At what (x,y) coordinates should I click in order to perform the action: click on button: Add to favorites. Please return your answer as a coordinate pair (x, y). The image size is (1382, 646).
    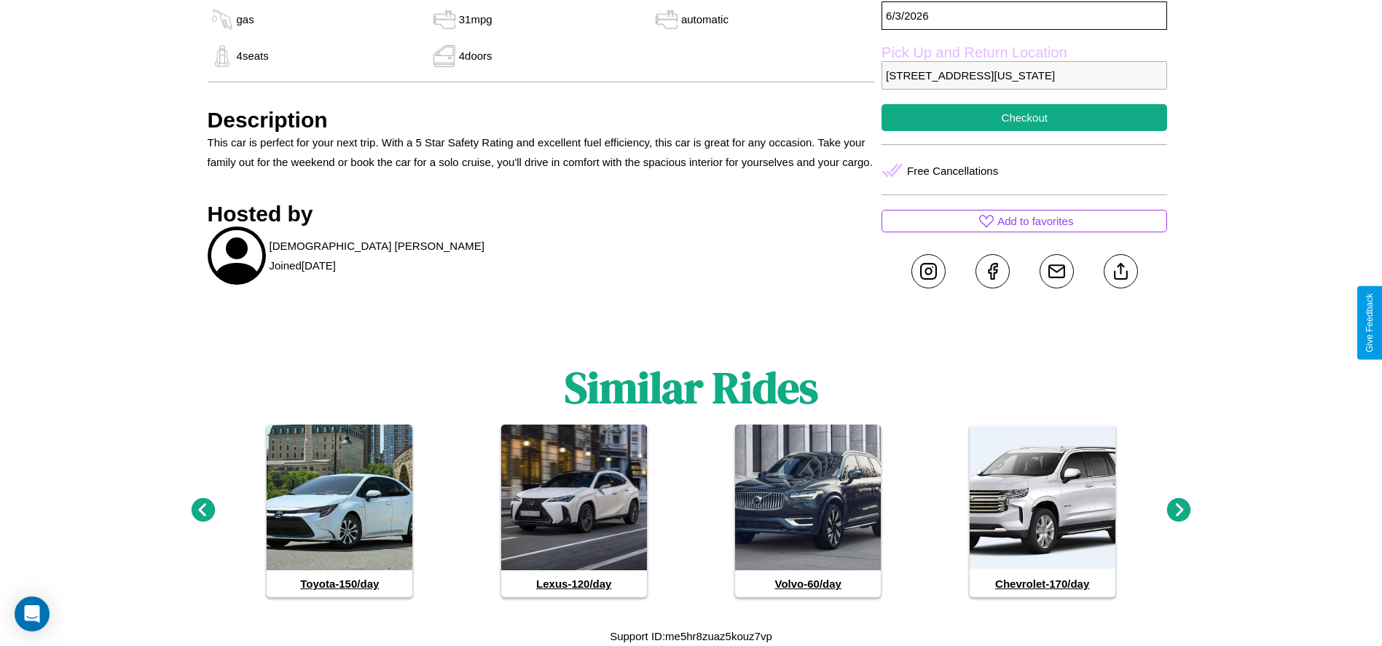
    Looking at the image, I should click on (1024, 221).